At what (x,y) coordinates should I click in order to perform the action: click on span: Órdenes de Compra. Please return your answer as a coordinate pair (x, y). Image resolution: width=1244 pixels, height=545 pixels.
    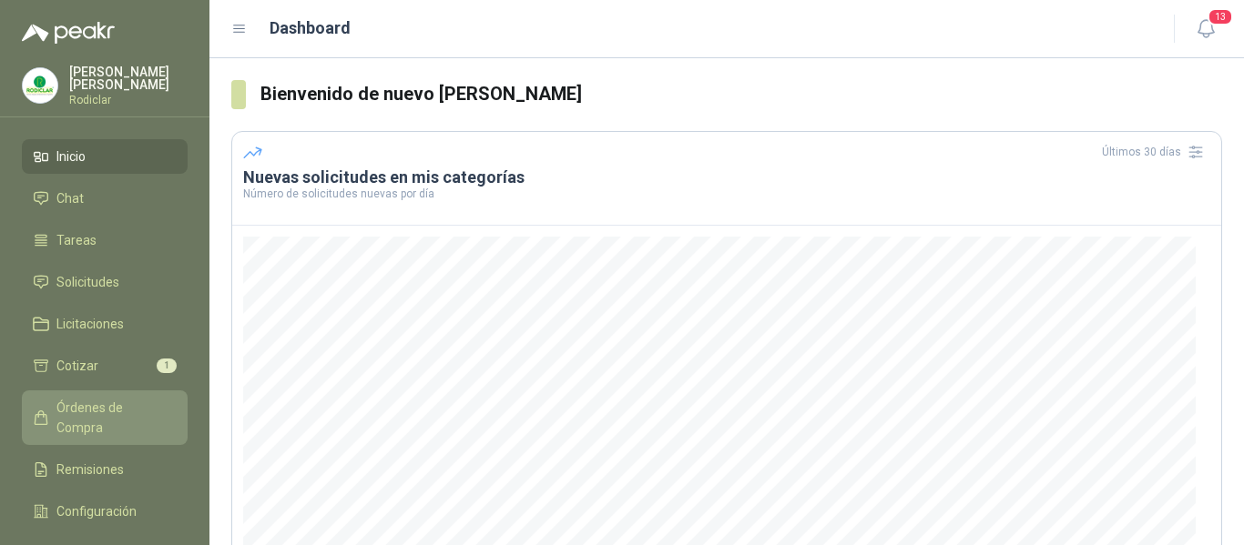
    Looking at the image, I should click on (113, 418).